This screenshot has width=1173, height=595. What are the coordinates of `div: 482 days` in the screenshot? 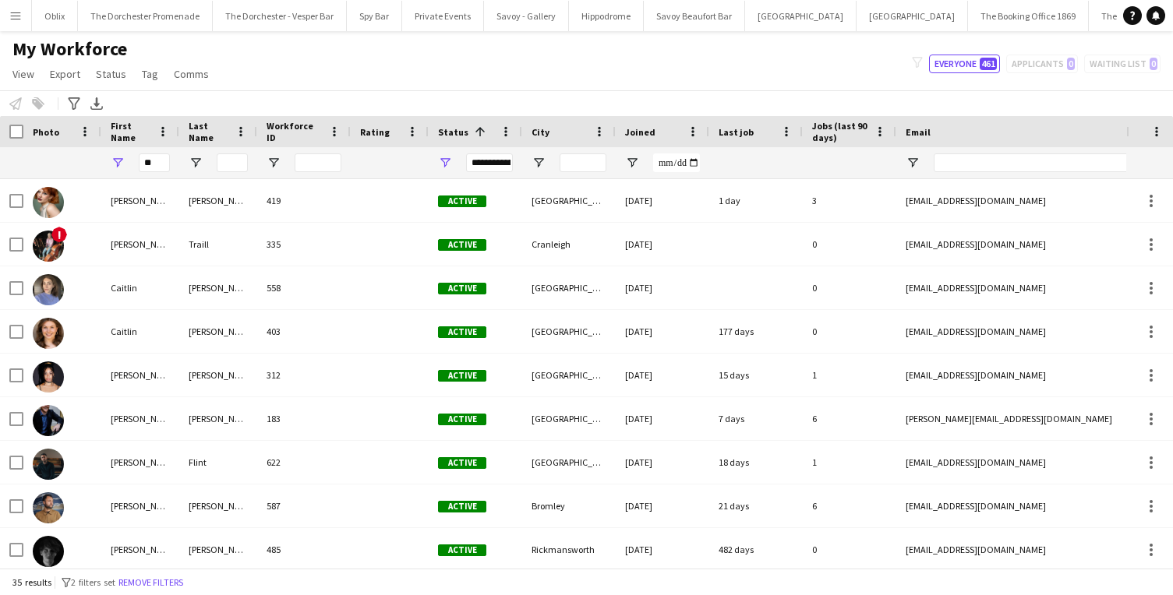 It's located at (756, 549).